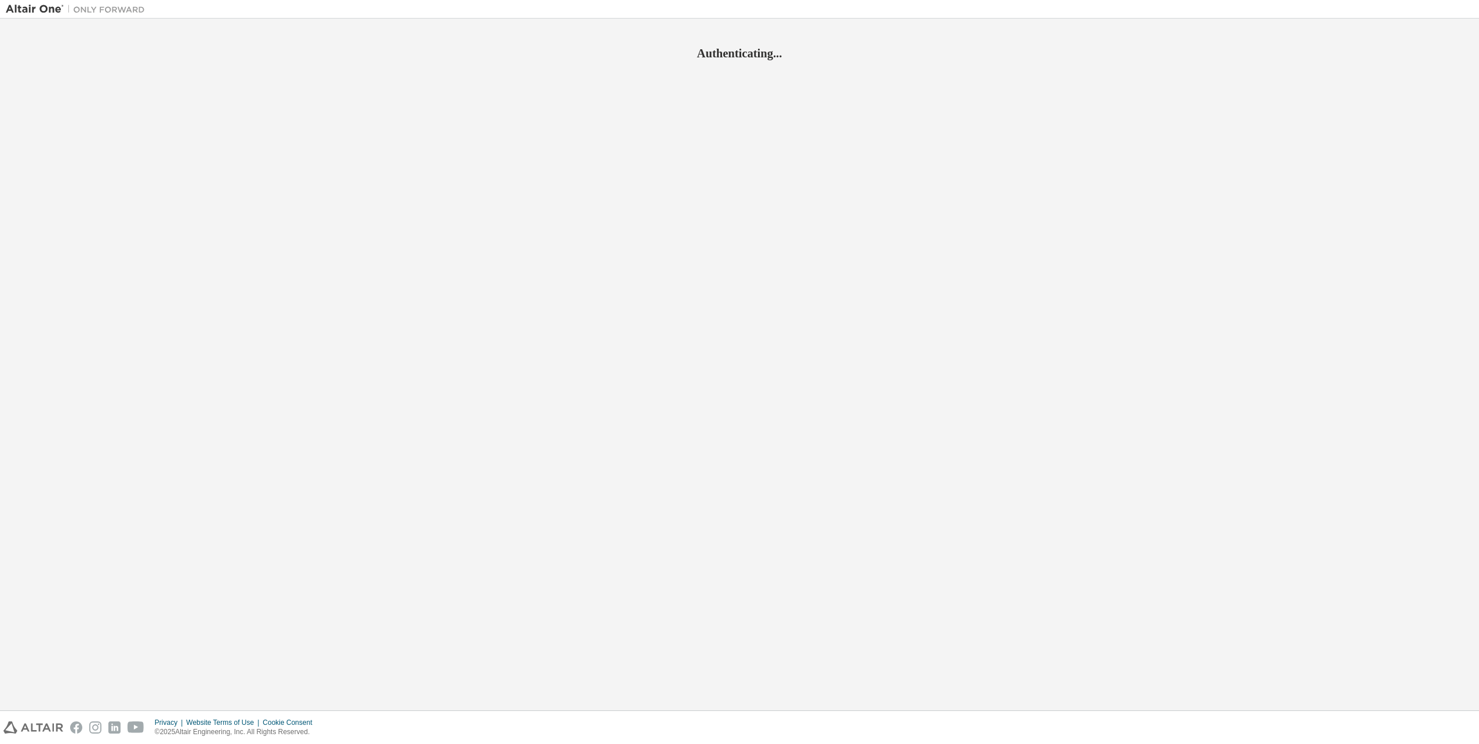 Image resolution: width=1479 pixels, height=744 pixels. I want to click on div: Website Terms of Use, so click(224, 723).